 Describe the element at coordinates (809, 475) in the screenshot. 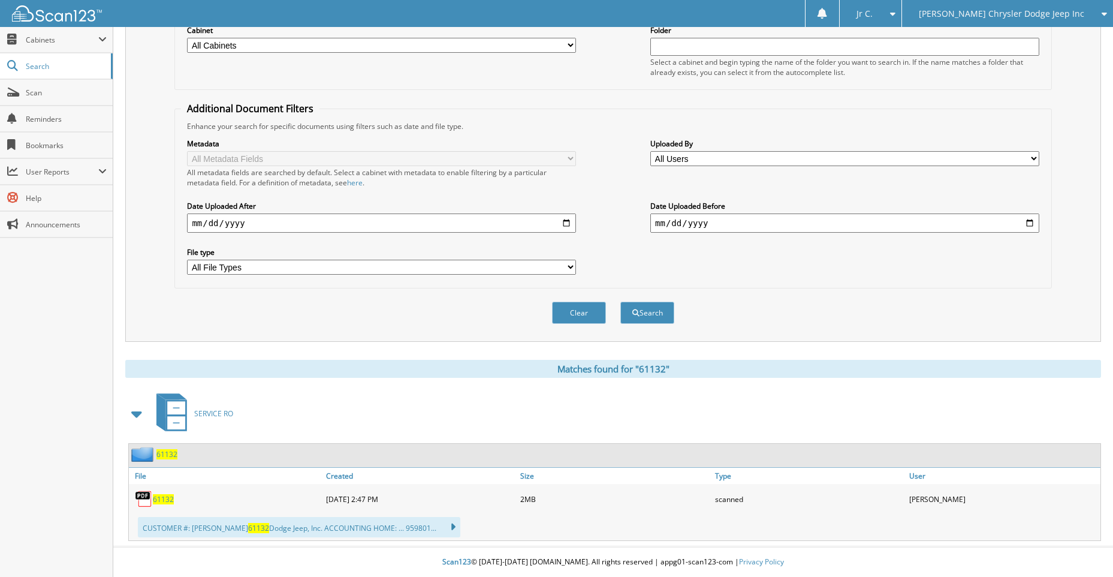

I see `a: Type` at that location.